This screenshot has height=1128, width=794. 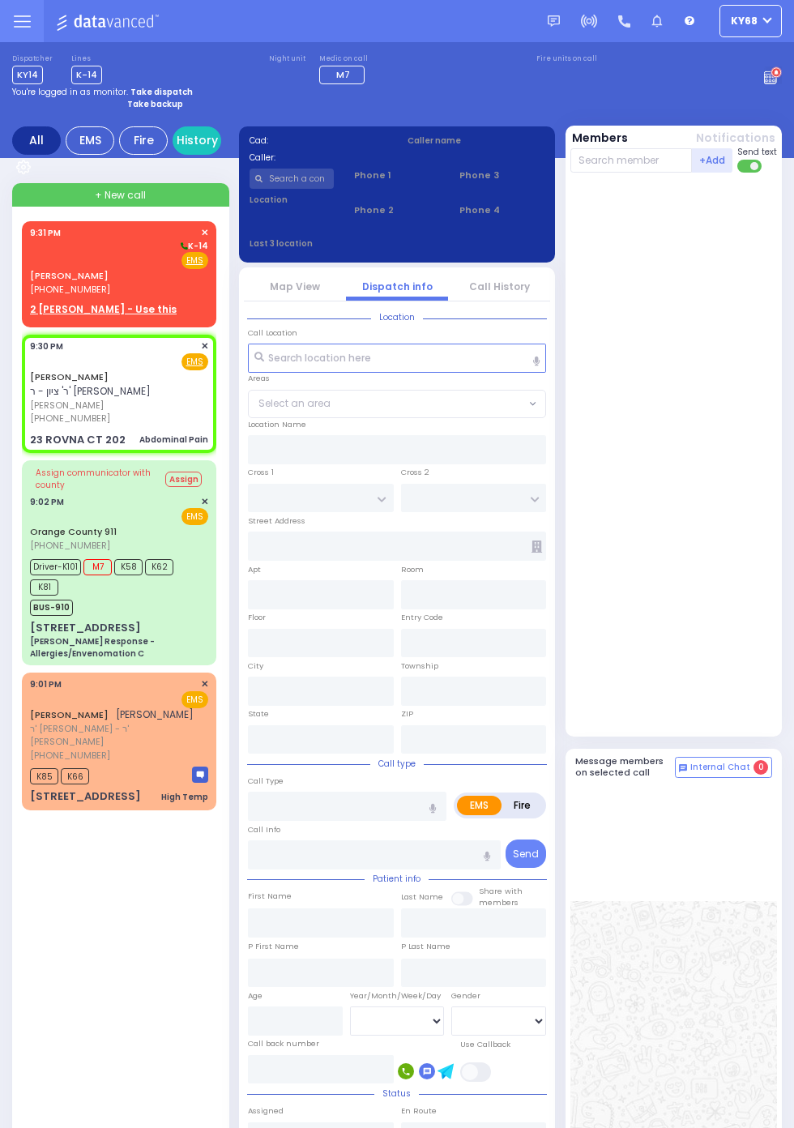 What do you see at coordinates (159, 567) in the screenshot?
I see `span: K62` at bounding box center [159, 567].